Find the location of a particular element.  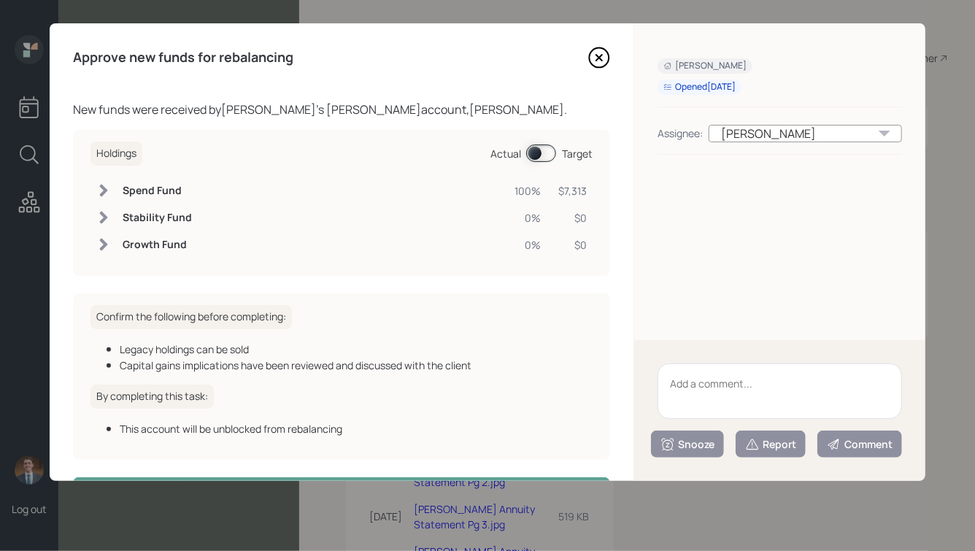

div: Capital gains implications have been reviewed and discussed with the client is located at coordinates (356, 365).